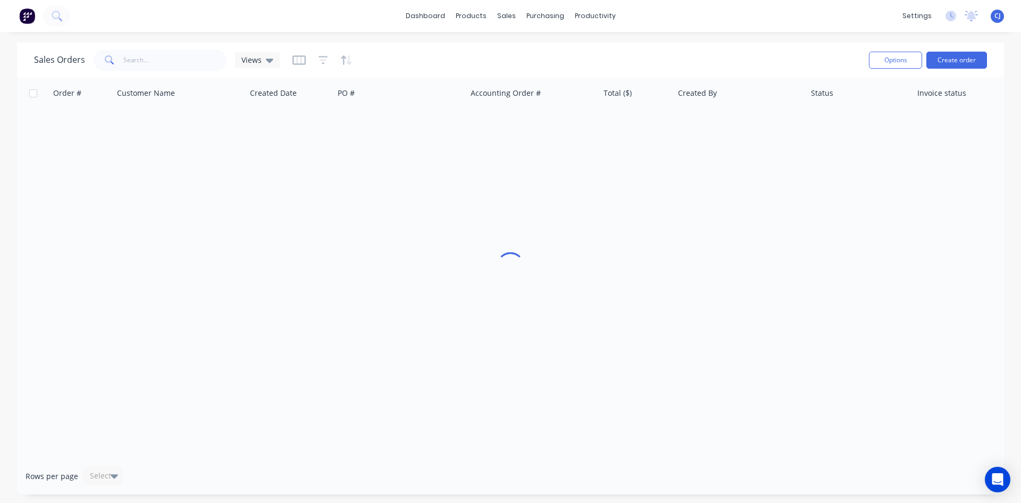 Image resolution: width=1021 pixels, height=503 pixels. I want to click on div: products, so click(471, 16).